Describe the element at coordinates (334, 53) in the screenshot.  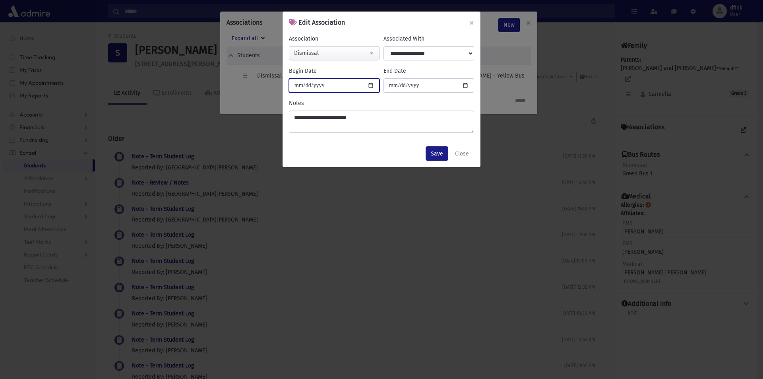
I see `button: Dismissal` at that location.